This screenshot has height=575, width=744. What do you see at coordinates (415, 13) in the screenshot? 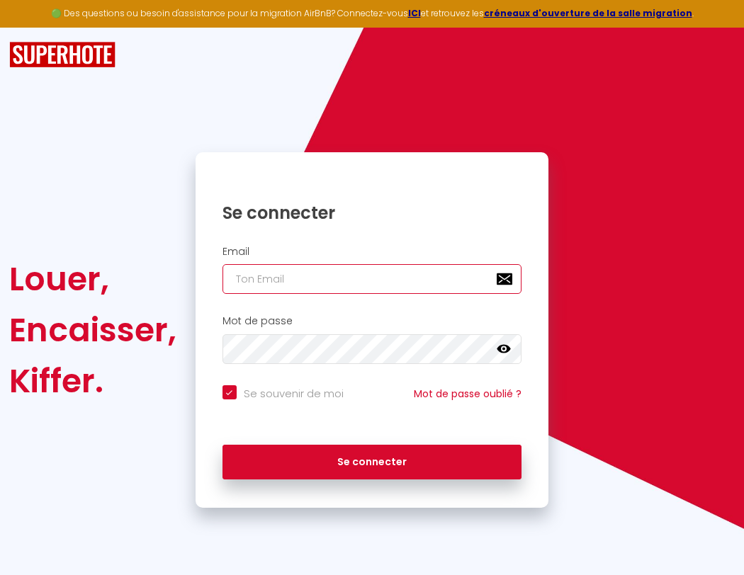
I see `a: ICI` at bounding box center [415, 13].